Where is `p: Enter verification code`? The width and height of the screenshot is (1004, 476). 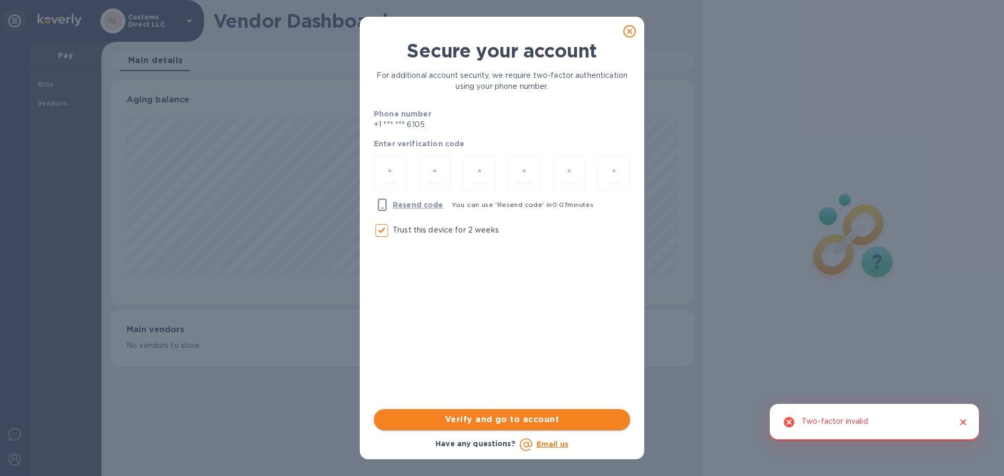
p: Enter verification code is located at coordinates (502, 144).